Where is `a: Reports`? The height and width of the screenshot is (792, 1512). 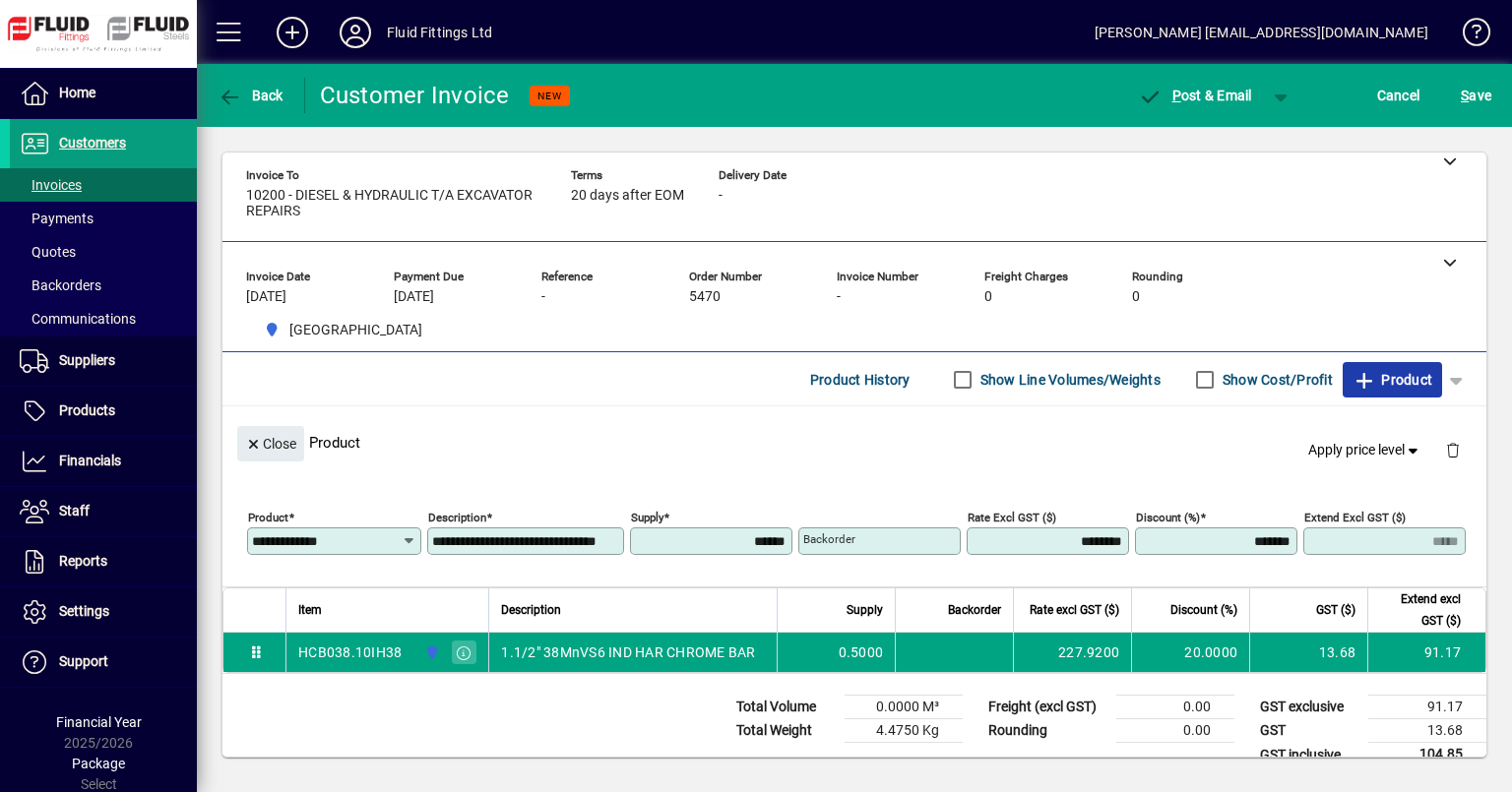 a: Reports is located at coordinates (103, 561).